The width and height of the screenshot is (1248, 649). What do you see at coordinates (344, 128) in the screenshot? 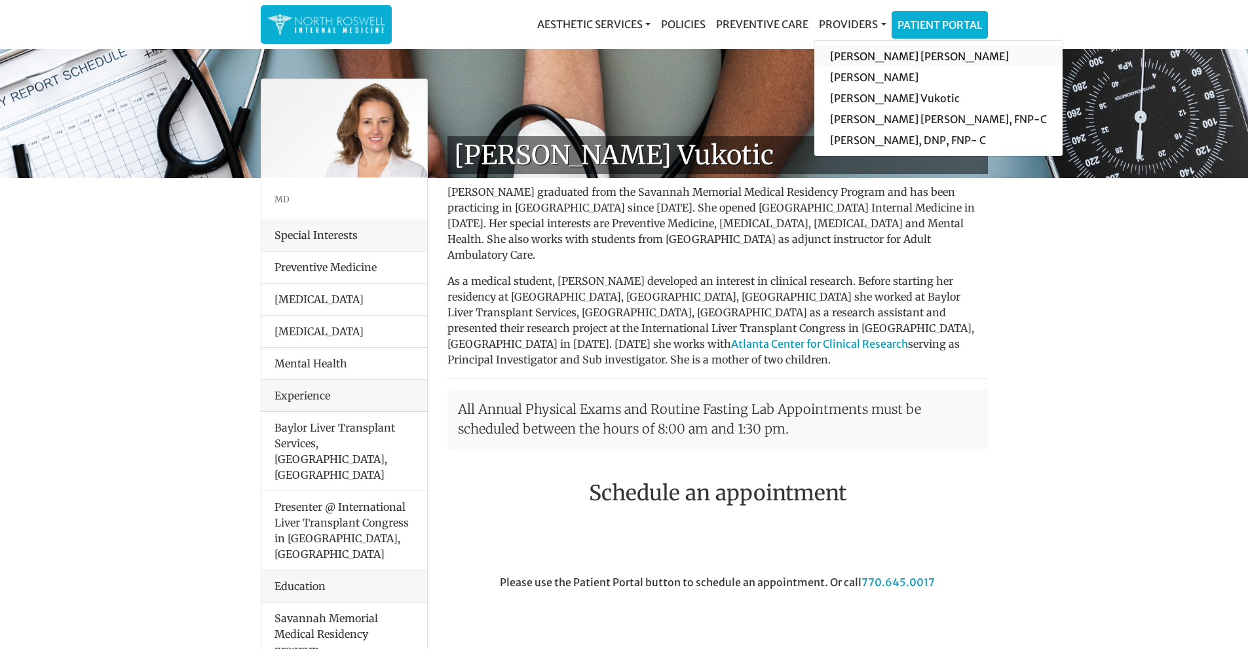
I see `img: Dr. Goga Vukotis` at bounding box center [344, 128].